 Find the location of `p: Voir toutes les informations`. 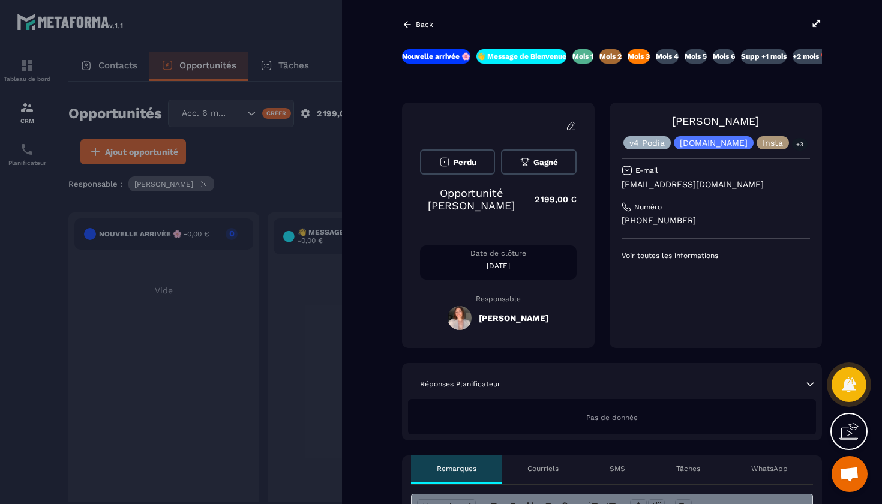

p: Voir toutes les informations is located at coordinates (715, 255).